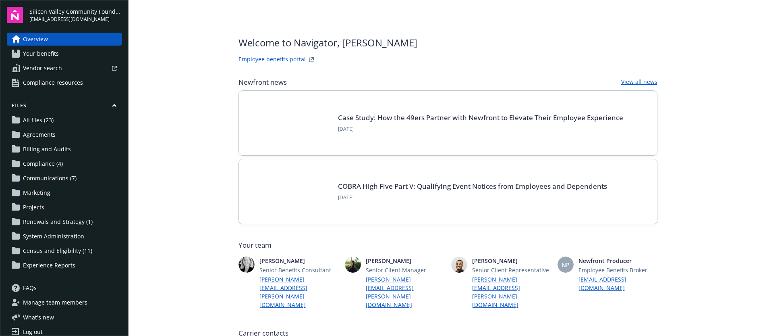 Image resolution: width=767 pixels, height=336 pixels. Describe the element at coordinates (42, 68) in the screenshot. I see `span: Vendor search` at that location.